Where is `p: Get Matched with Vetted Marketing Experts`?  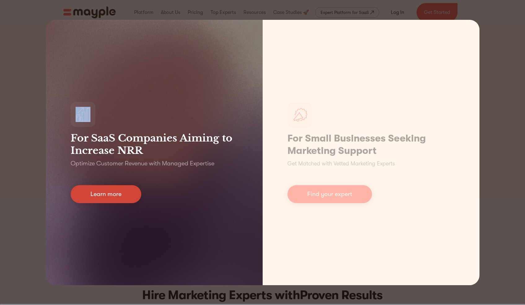 p: Get Matched with Vetted Marketing Experts is located at coordinates (341, 163).